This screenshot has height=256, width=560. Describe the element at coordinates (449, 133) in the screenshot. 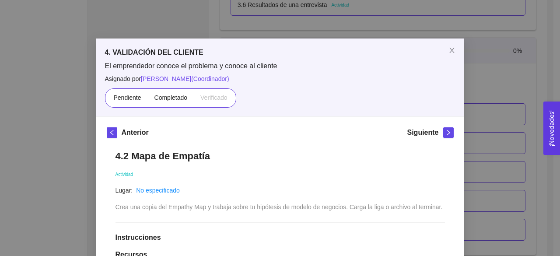

I see `span: right` at that location.